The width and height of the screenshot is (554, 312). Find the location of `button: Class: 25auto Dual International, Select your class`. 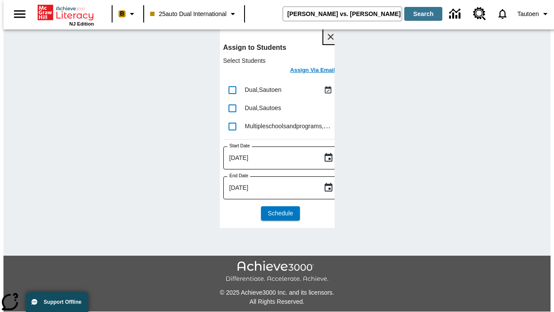

button: Class: 25auto Dual International, Select your class is located at coordinates (194, 14).